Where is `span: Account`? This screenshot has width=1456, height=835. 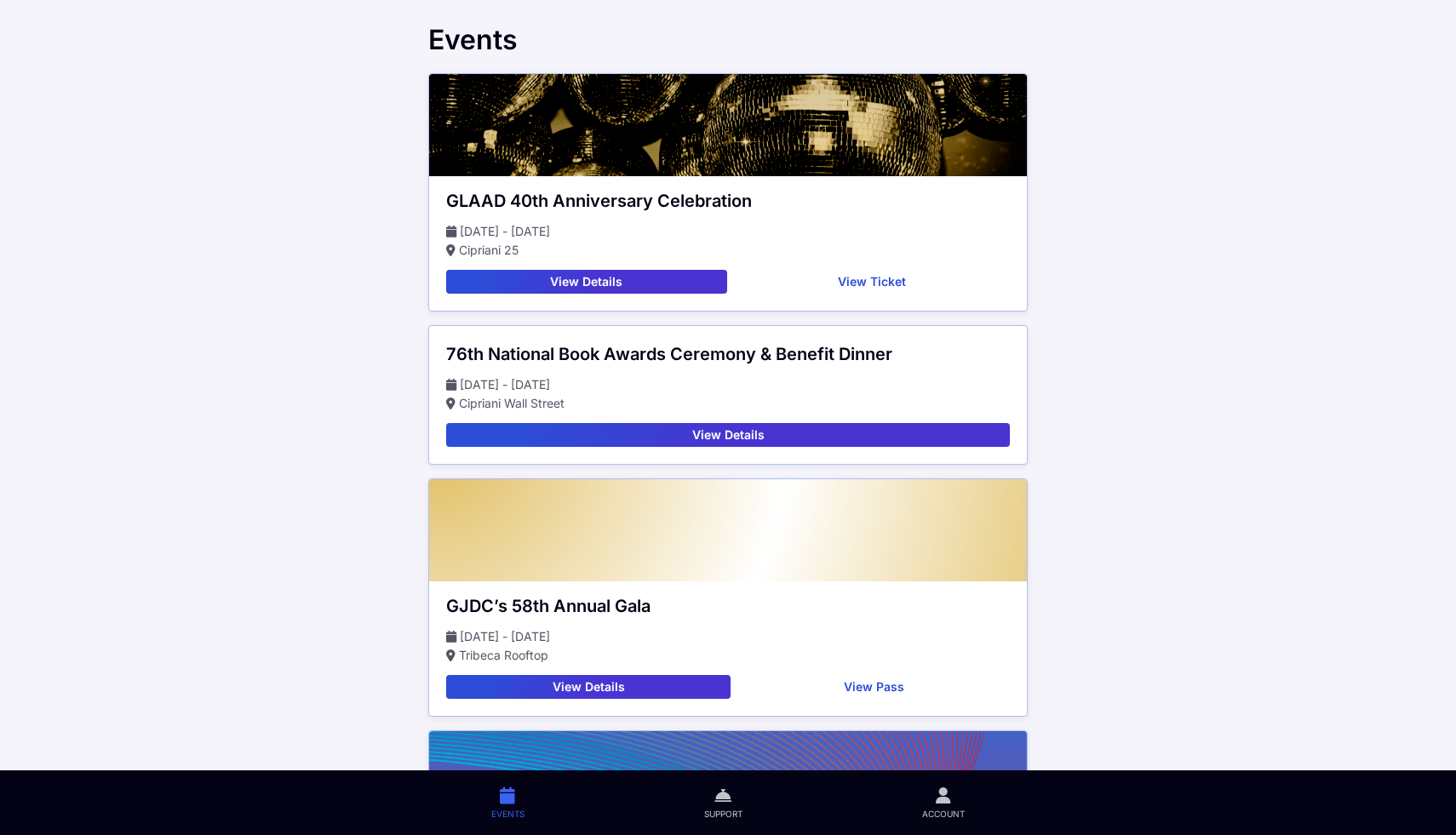 span: Account is located at coordinates (943, 814).